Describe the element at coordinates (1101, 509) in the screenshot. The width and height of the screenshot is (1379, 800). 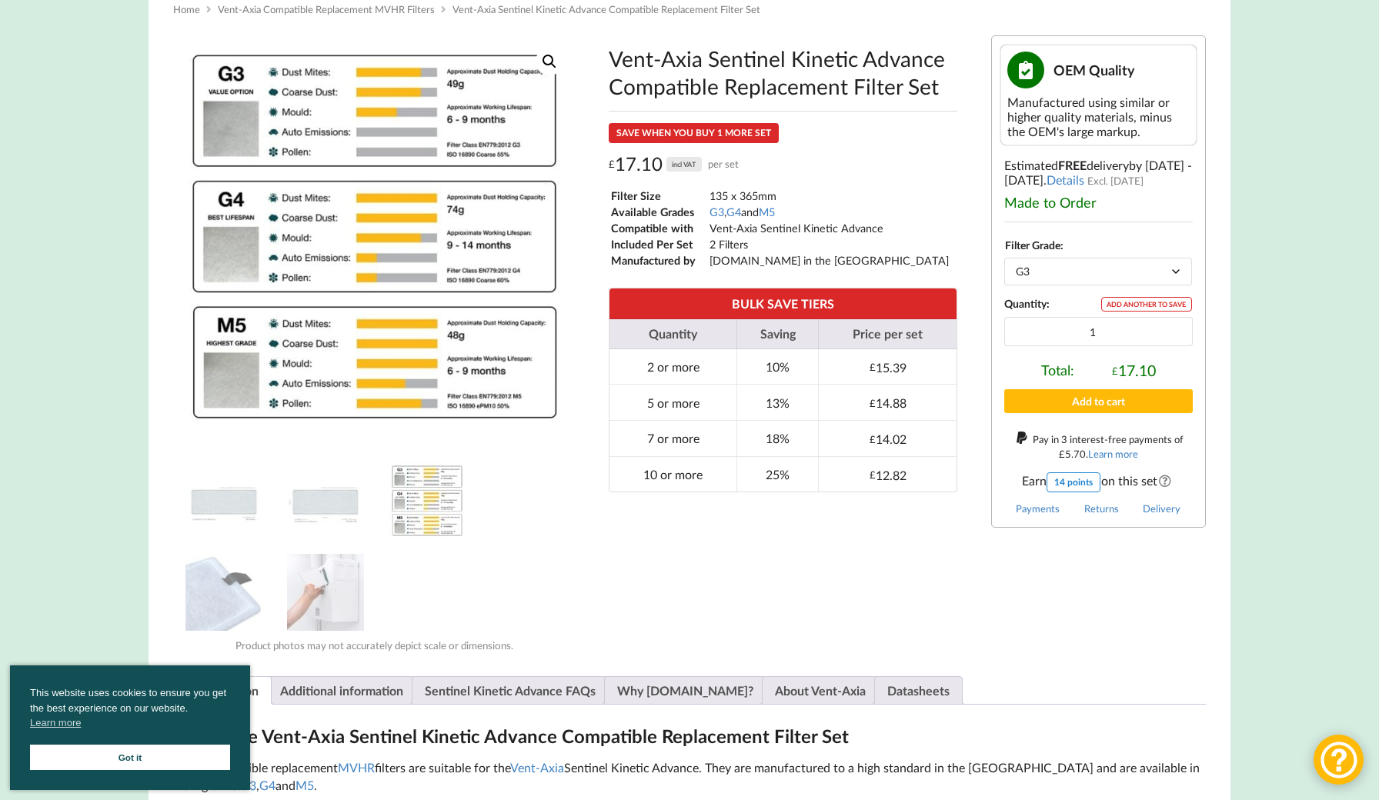
I see `a: Returns` at that location.